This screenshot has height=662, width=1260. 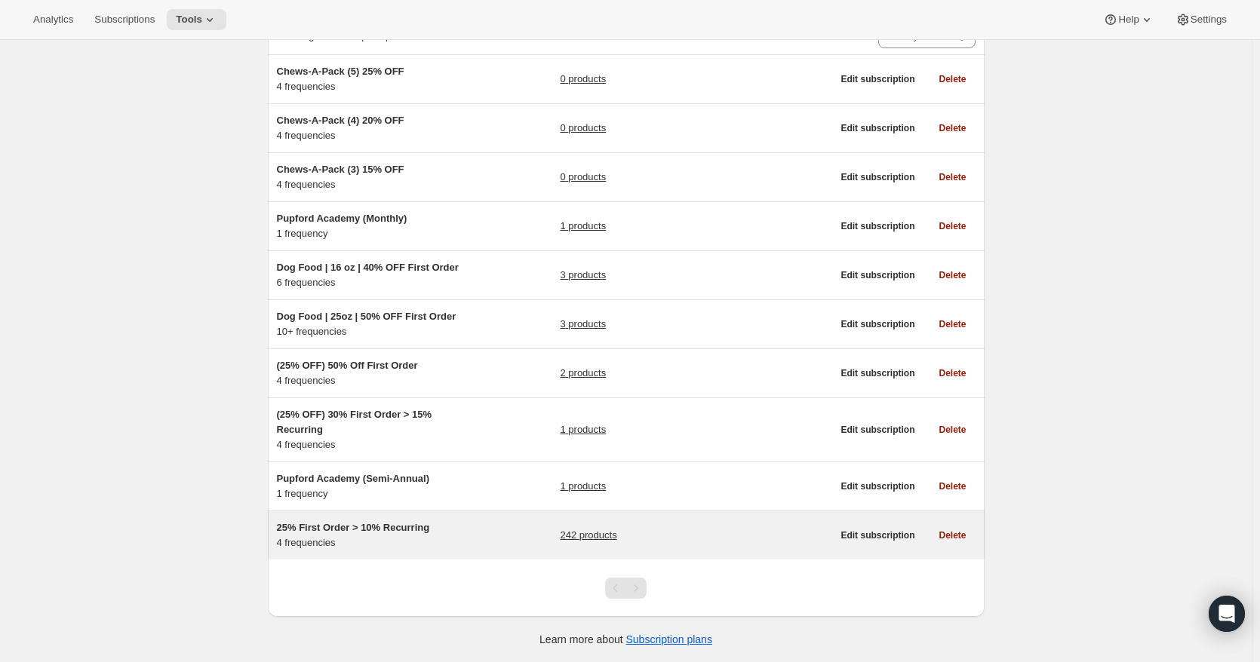 What do you see at coordinates (353, 527) in the screenshot?
I see `span: 25% First Order > 10% Recurring` at bounding box center [353, 527].